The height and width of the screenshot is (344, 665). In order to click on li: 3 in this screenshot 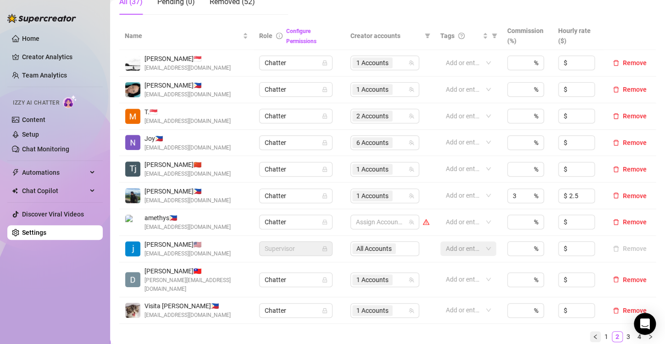, I will do `click(628, 337)`.